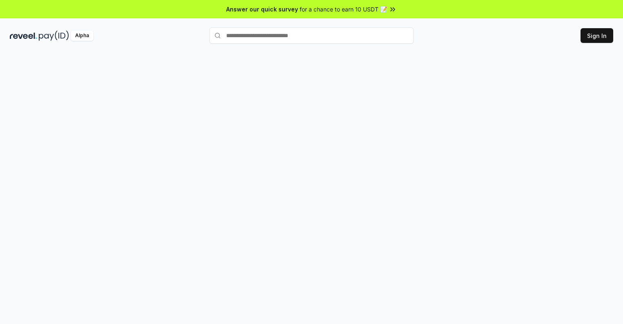 This screenshot has height=324, width=623. I want to click on span: Answer our quick survey, so click(262, 9).